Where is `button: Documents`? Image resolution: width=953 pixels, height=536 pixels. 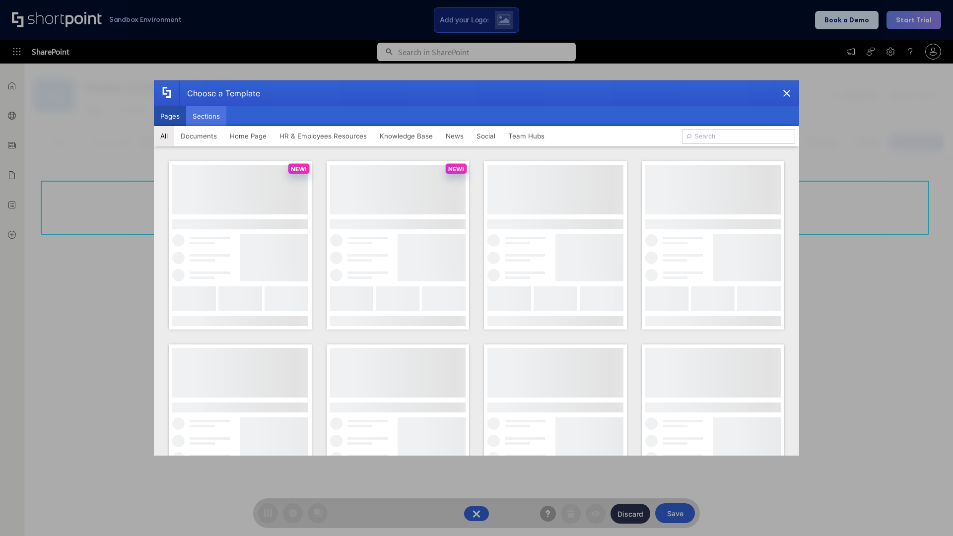 button: Documents is located at coordinates (199, 136).